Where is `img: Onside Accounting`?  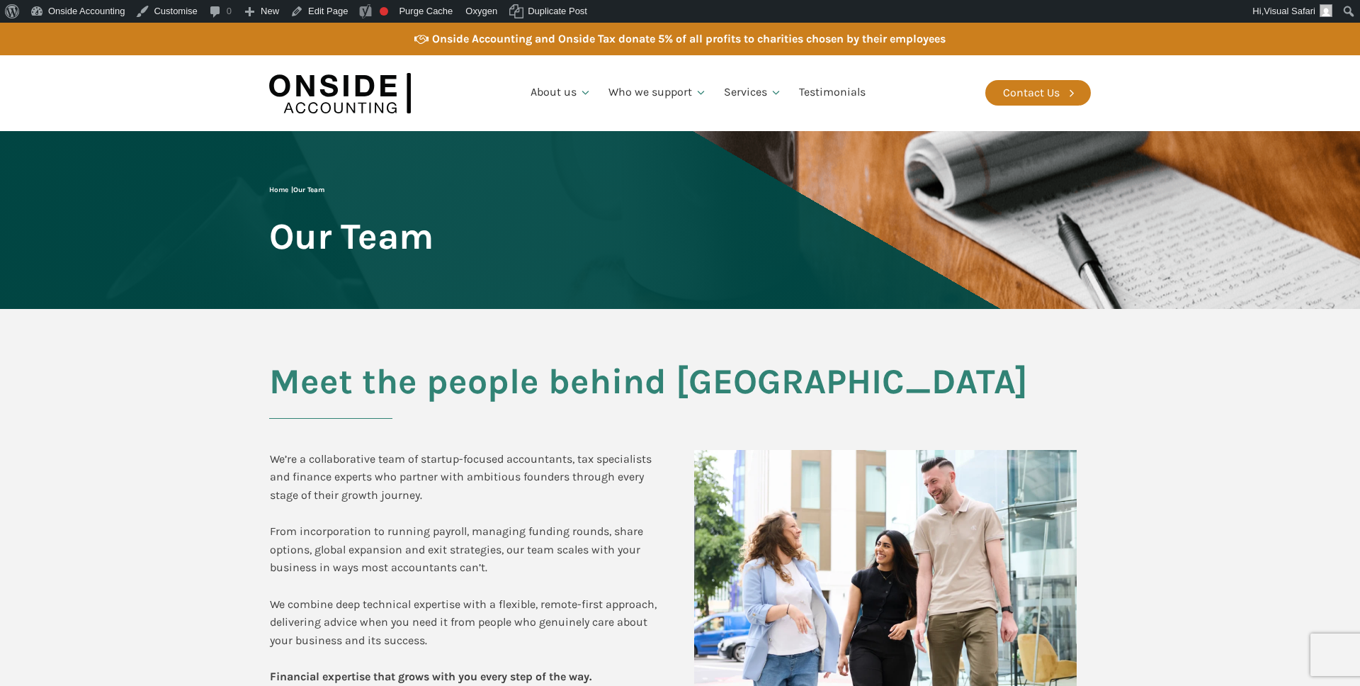
img: Onside Accounting is located at coordinates (340, 93).